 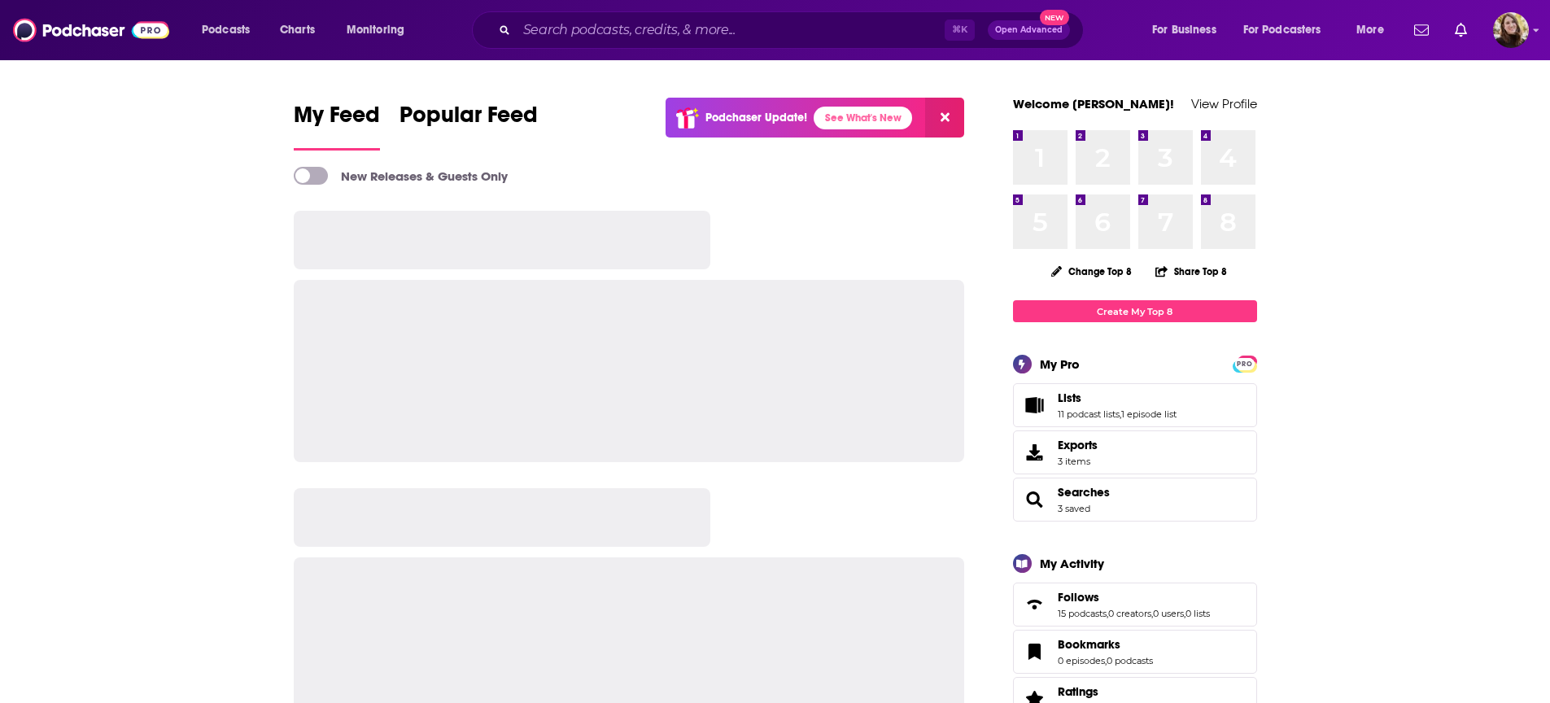 I want to click on a: 11 podcast lists, so click(x=1089, y=414).